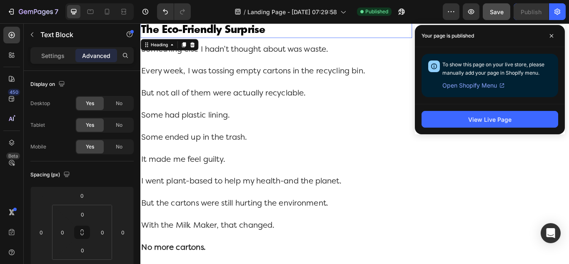  Describe the element at coordinates (14, 92) in the screenshot. I see `div: 450` at that location.